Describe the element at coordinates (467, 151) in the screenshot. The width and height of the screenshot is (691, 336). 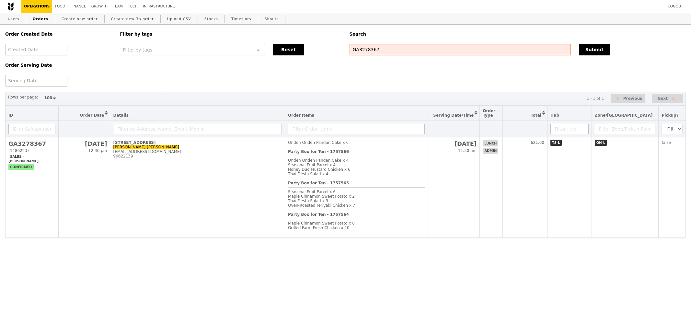
I see `span: 11:30 am` at that location.